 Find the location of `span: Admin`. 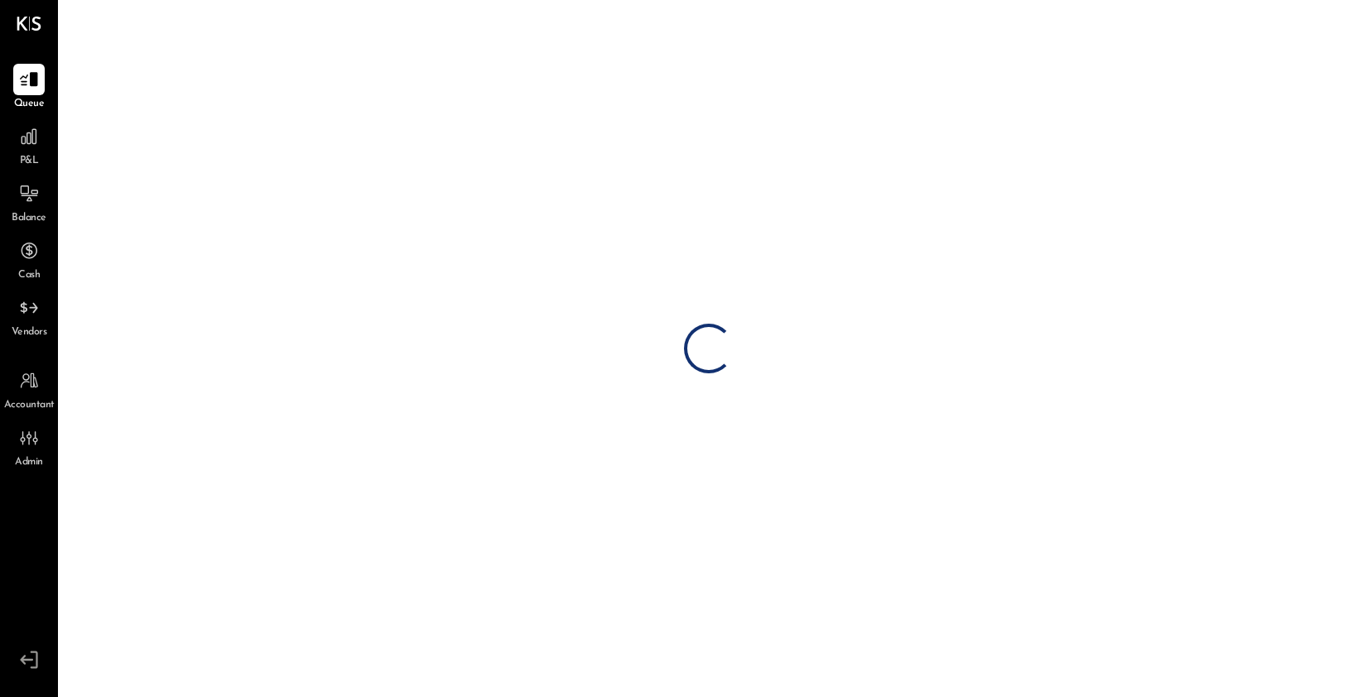

span: Admin is located at coordinates (29, 463).